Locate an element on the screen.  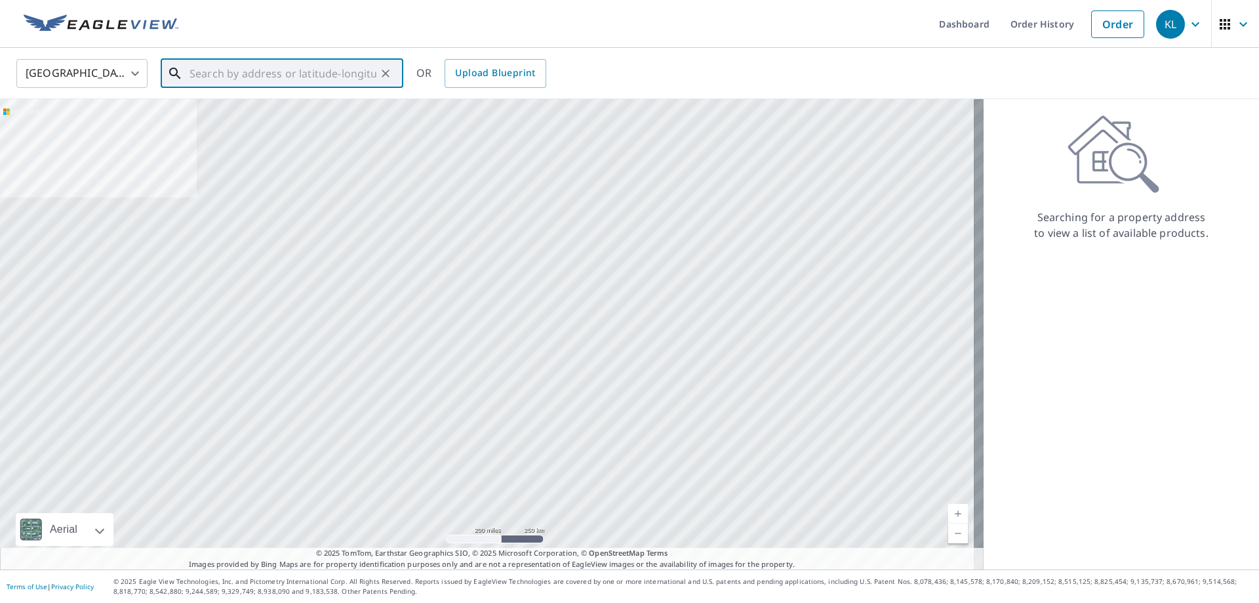
div: OR is located at coordinates (481, 73).